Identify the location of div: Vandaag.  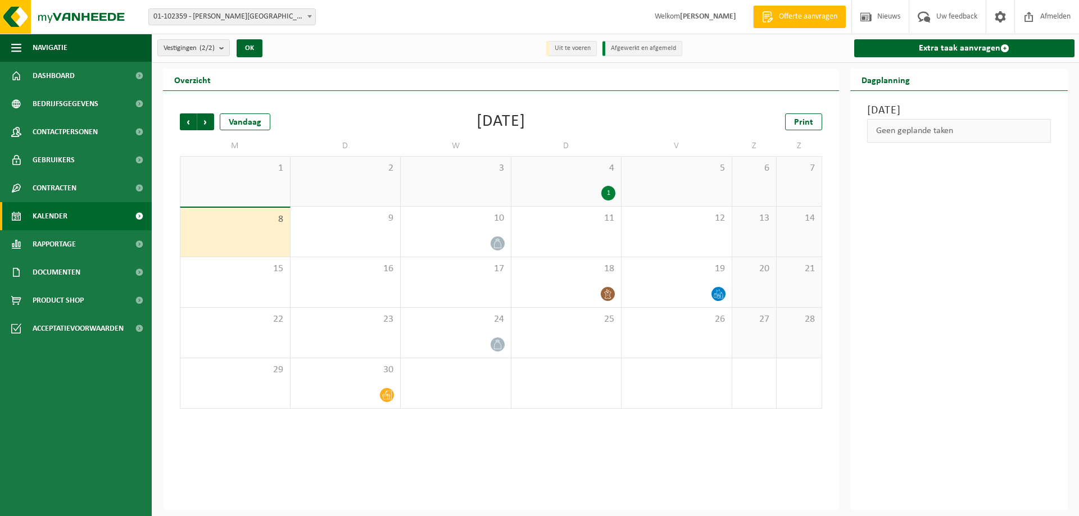
(245, 122).